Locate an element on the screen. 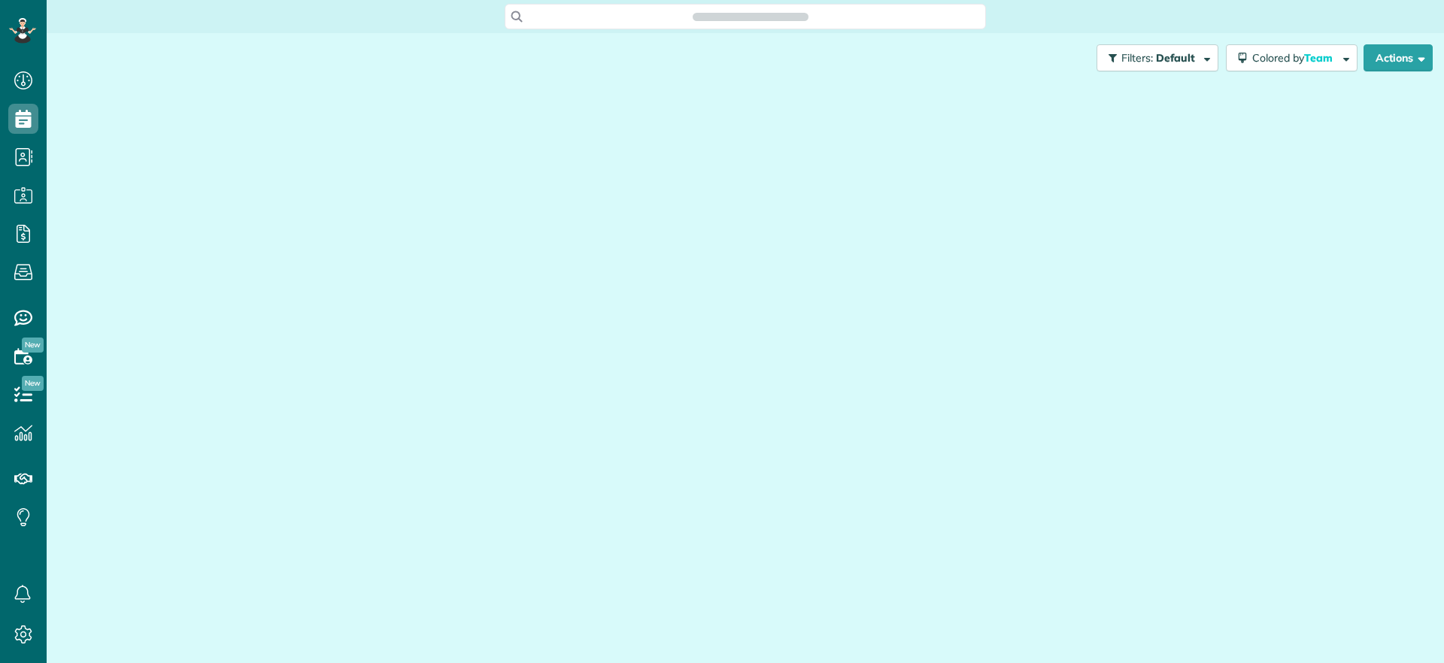  span: Colored by is located at coordinates (1295, 58).